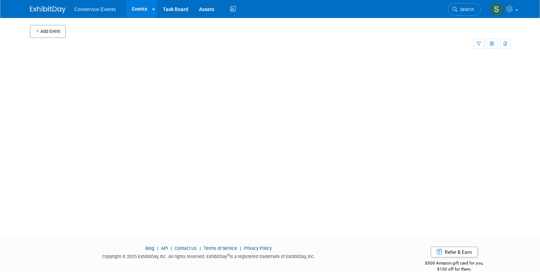  I want to click on a: API, so click(164, 248).